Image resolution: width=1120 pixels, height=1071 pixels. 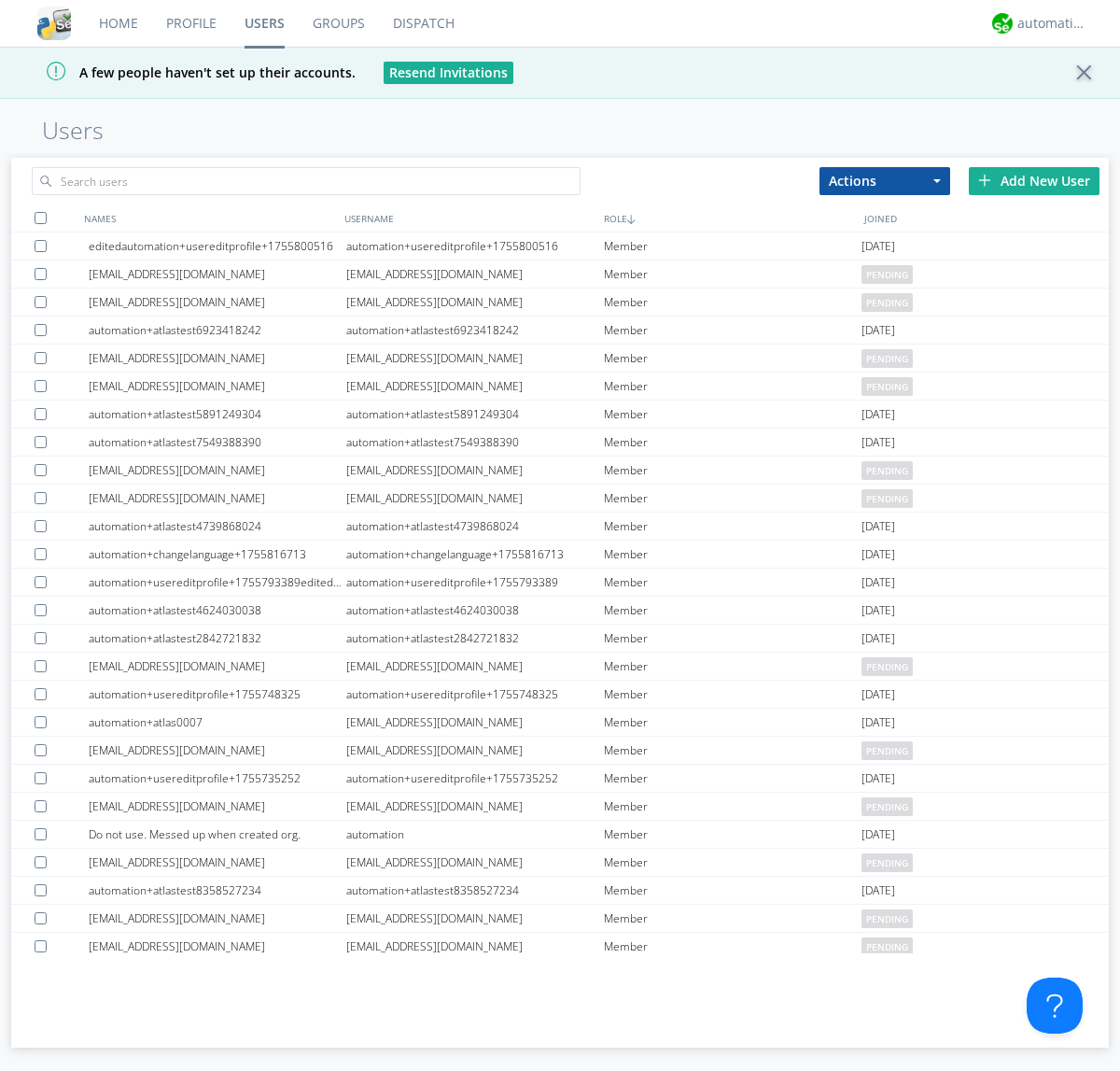 I want to click on a: automation+usereditprofile+1755793389editedautomation+usereditprofile+1755793389automation+usered..., so click(x=560, y=583).